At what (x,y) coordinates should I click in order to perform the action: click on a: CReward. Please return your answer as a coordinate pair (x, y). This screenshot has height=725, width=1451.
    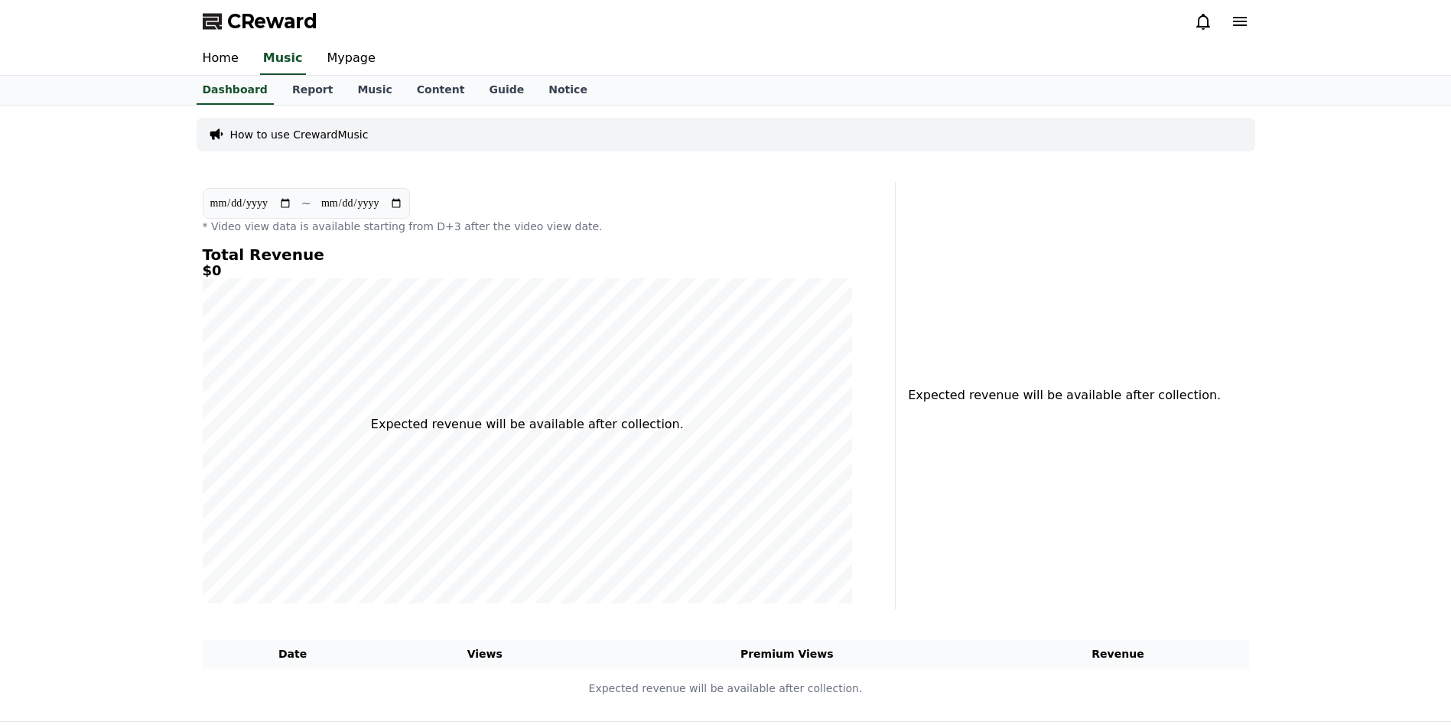
    Looking at the image, I should click on (260, 21).